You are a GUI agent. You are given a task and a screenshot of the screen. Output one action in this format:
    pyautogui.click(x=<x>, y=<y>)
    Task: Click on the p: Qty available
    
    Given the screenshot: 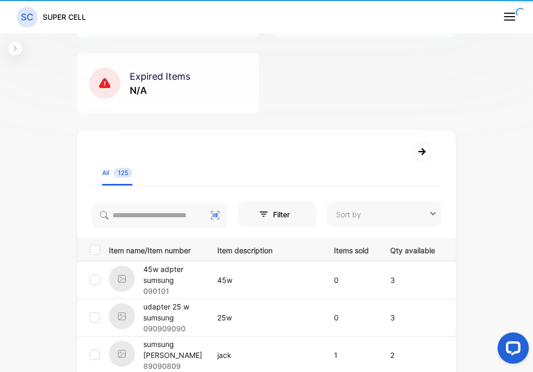 What is the action you would take?
    pyautogui.click(x=413, y=249)
    